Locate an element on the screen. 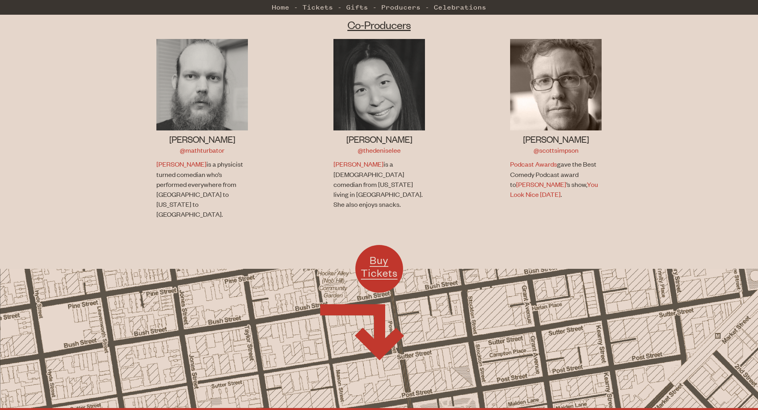 Image resolution: width=758 pixels, height=410 pixels. img: Jon Allen is located at coordinates (202, 85).